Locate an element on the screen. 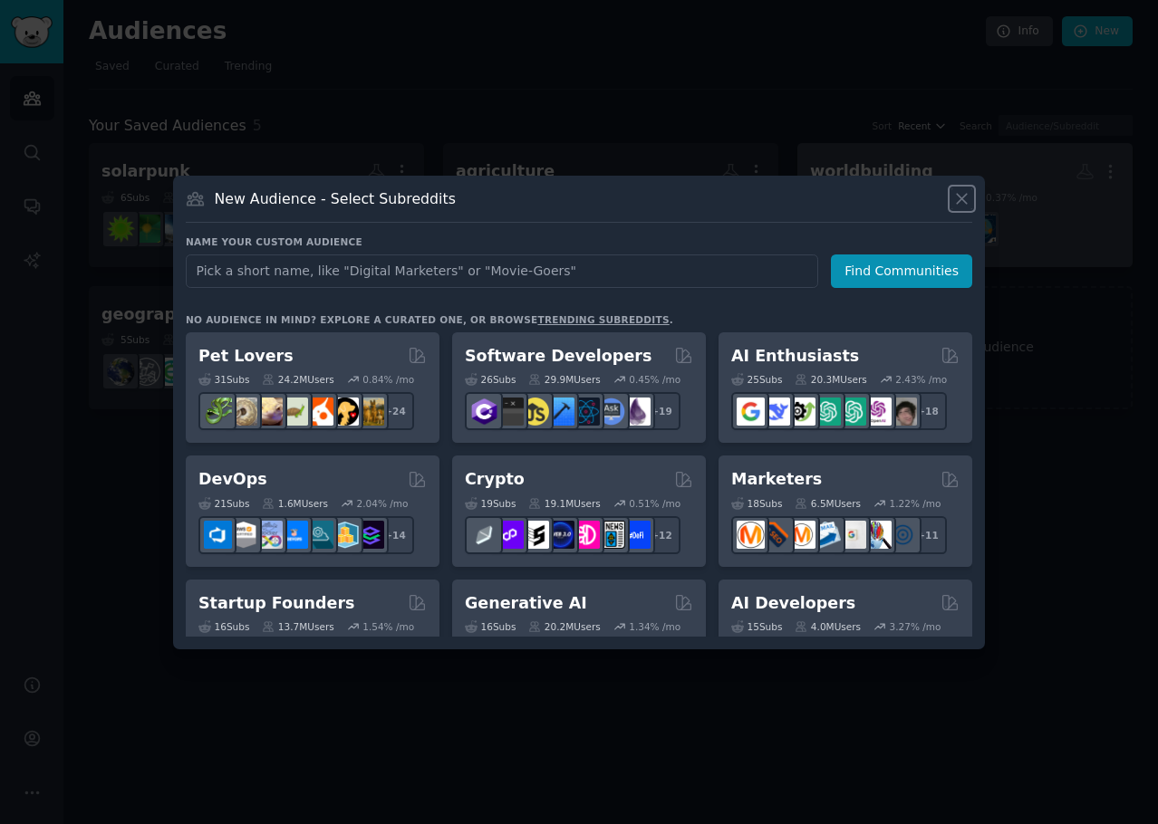 This screenshot has width=1158, height=824. img: chatgpt_promptDesign is located at coordinates (826, 411).